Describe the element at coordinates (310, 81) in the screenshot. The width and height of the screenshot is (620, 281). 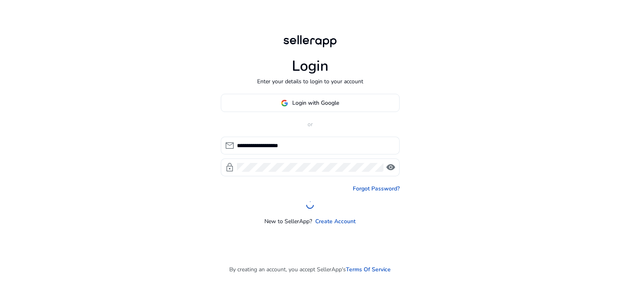
I see `p: Enter your details to login to your account` at that location.